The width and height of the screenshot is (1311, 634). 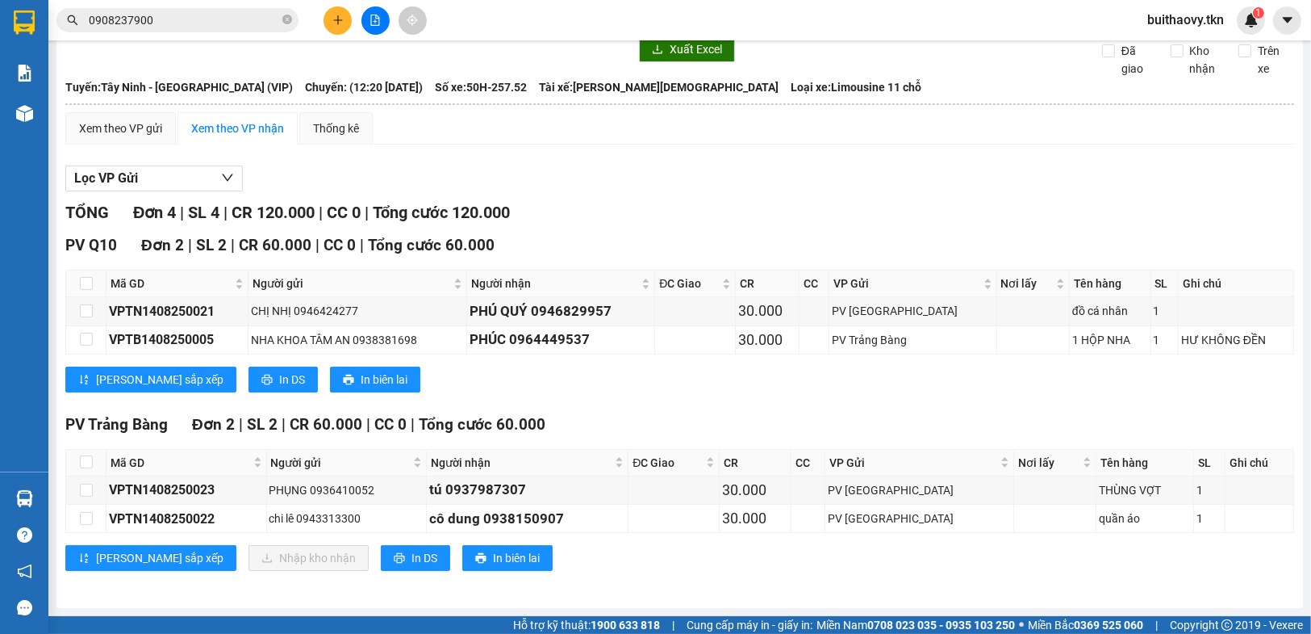 I want to click on th: SL, so click(x=1210, y=462).